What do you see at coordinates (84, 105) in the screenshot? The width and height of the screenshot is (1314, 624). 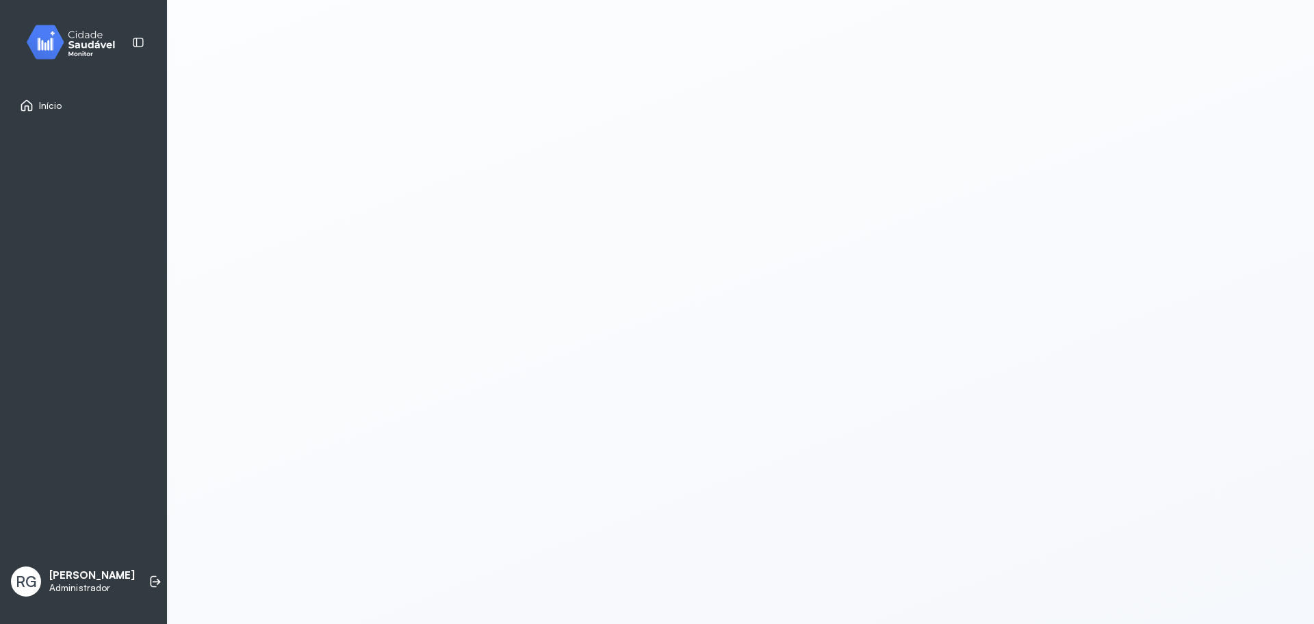 I see `a: Início` at bounding box center [84, 105].